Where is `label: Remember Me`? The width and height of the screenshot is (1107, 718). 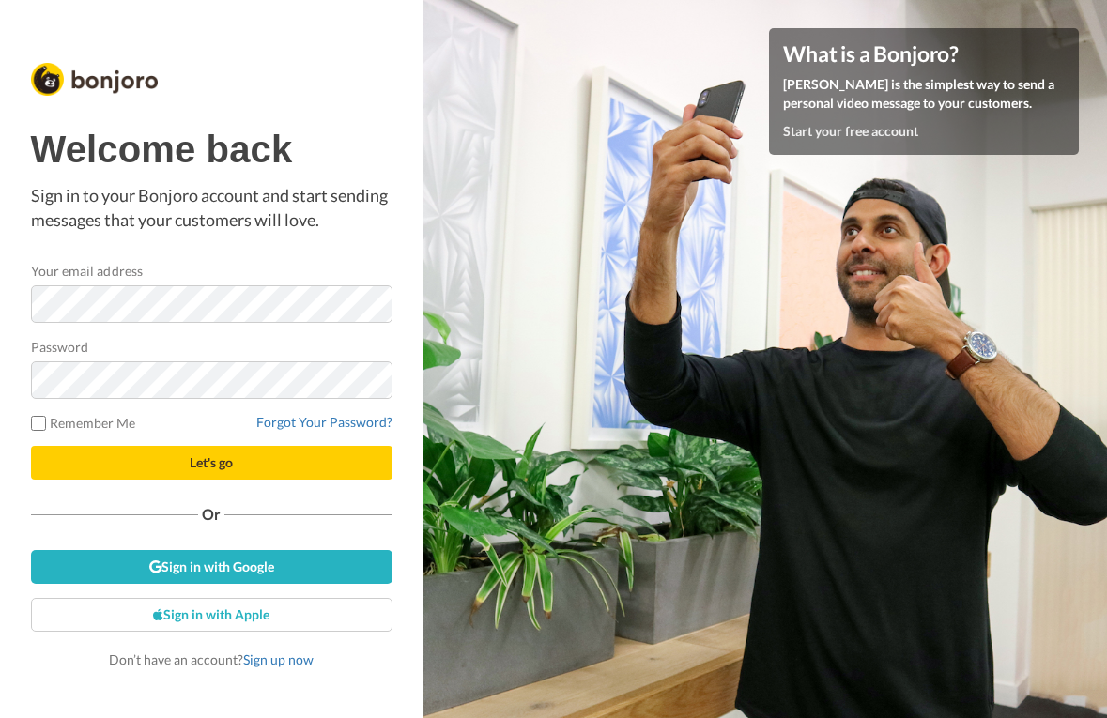
label: Remember Me is located at coordinates (84, 422).